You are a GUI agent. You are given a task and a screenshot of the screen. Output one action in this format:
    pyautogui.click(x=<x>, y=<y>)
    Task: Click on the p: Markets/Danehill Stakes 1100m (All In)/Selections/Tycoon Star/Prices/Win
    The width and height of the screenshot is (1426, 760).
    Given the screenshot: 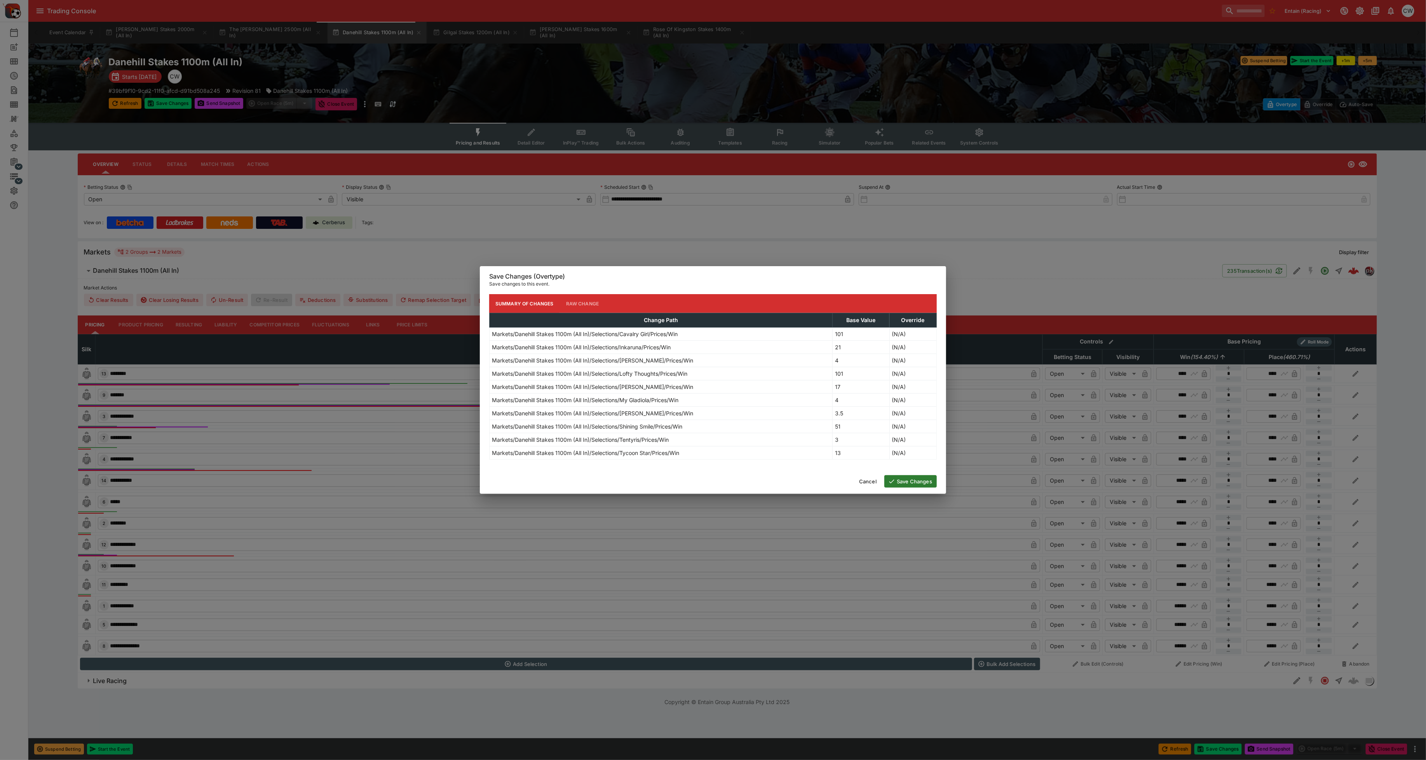 What is the action you would take?
    pyautogui.click(x=586, y=453)
    